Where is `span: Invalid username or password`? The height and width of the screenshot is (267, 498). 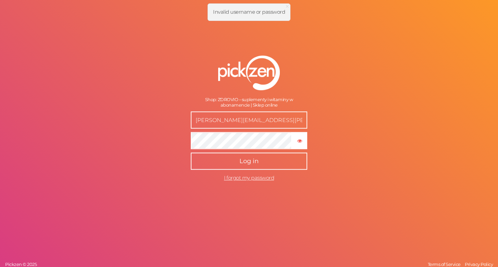
span: Invalid username or password is located at coordinates (249, 12).